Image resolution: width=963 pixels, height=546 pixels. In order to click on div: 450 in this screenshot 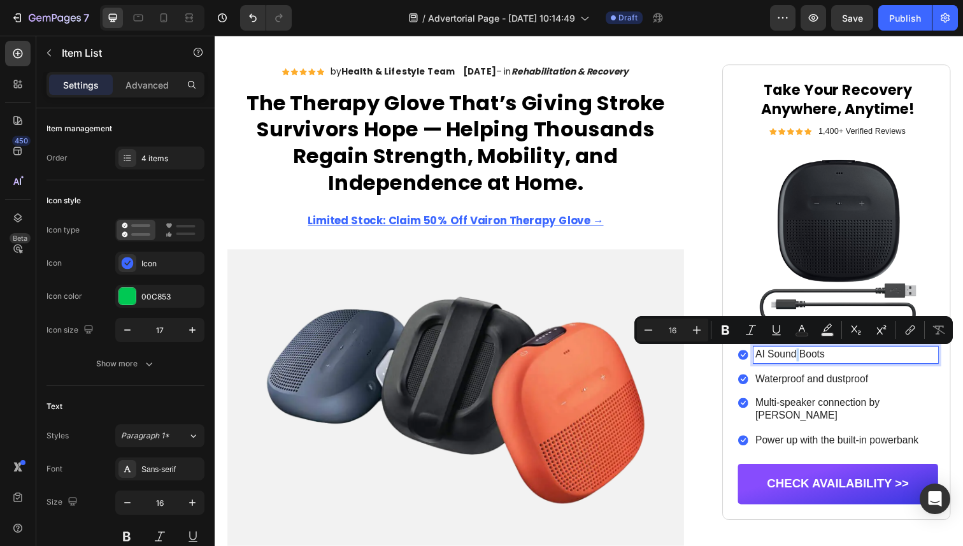, I will do `click(21, 141)`.